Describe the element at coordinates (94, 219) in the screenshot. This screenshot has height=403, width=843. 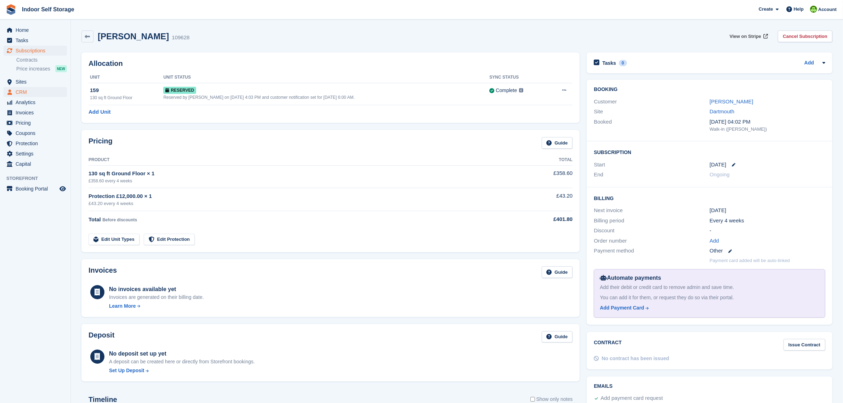
I see `span: Total` at that location.